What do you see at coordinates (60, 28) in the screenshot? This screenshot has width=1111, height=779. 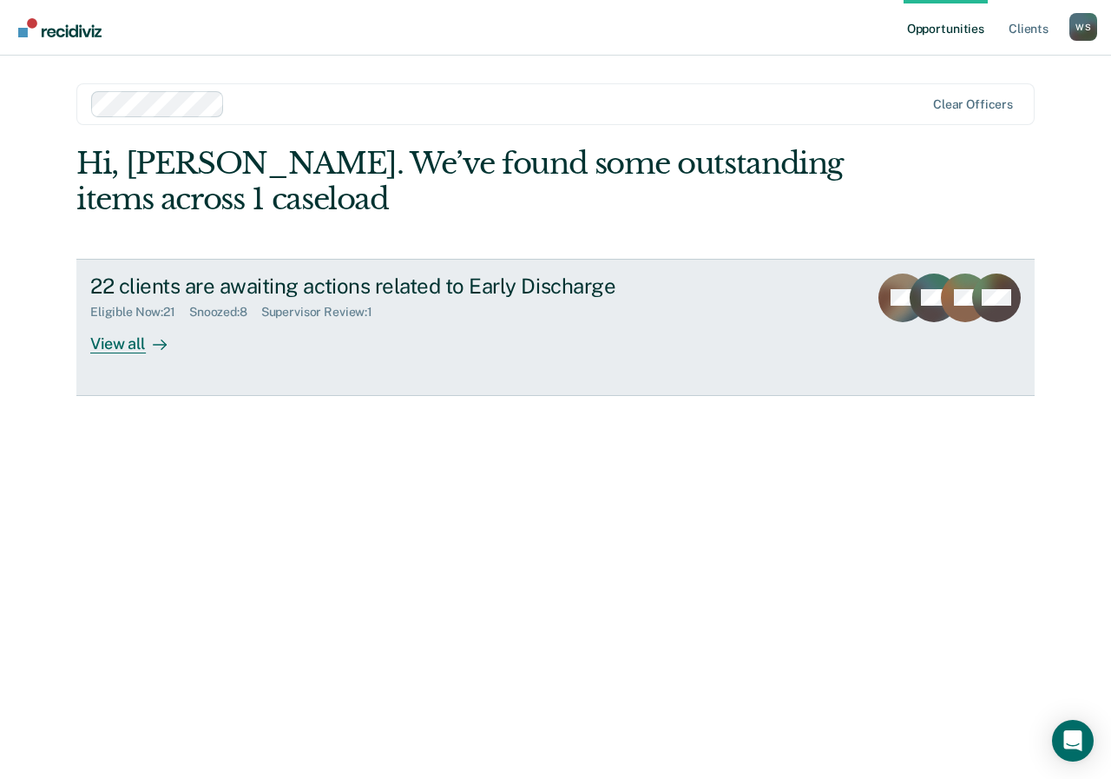 I see `img: Recidiviz` at bounding box center [60, 28].